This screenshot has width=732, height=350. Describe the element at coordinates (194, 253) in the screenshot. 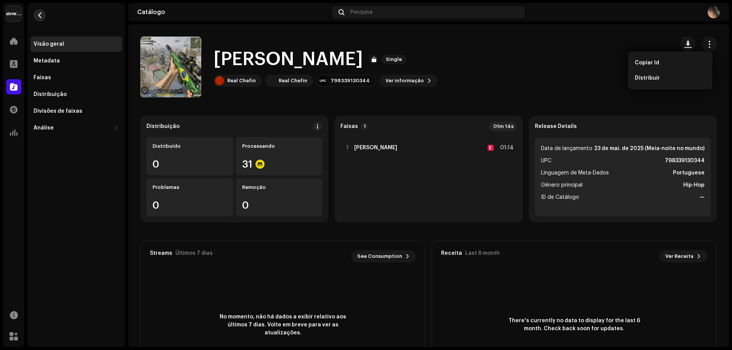

I see `div: Últimos 7 dias` at that location.